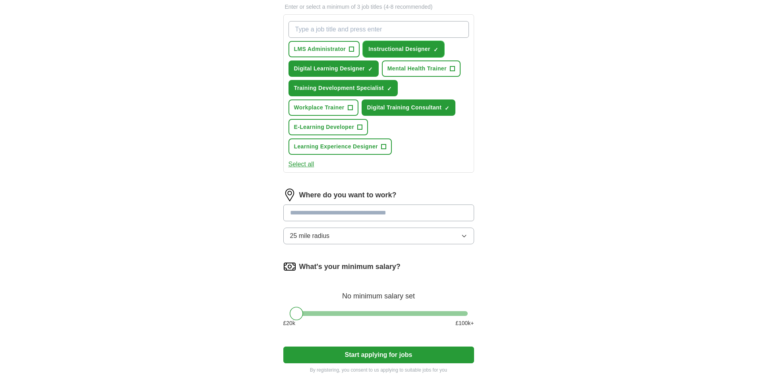  Describe the element at coordinates (421, 68) in the screenshot. I see `button: Mental Health Trainer` at that location.